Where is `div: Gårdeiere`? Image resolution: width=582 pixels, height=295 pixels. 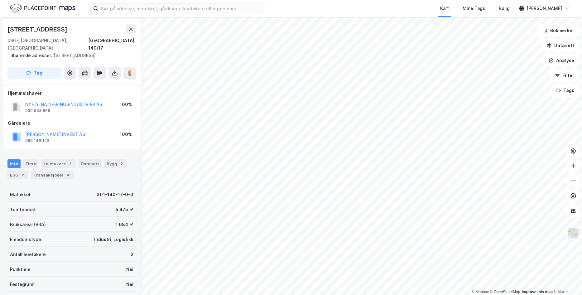 div: Gårdeiere is located at coordinates (72, 123).